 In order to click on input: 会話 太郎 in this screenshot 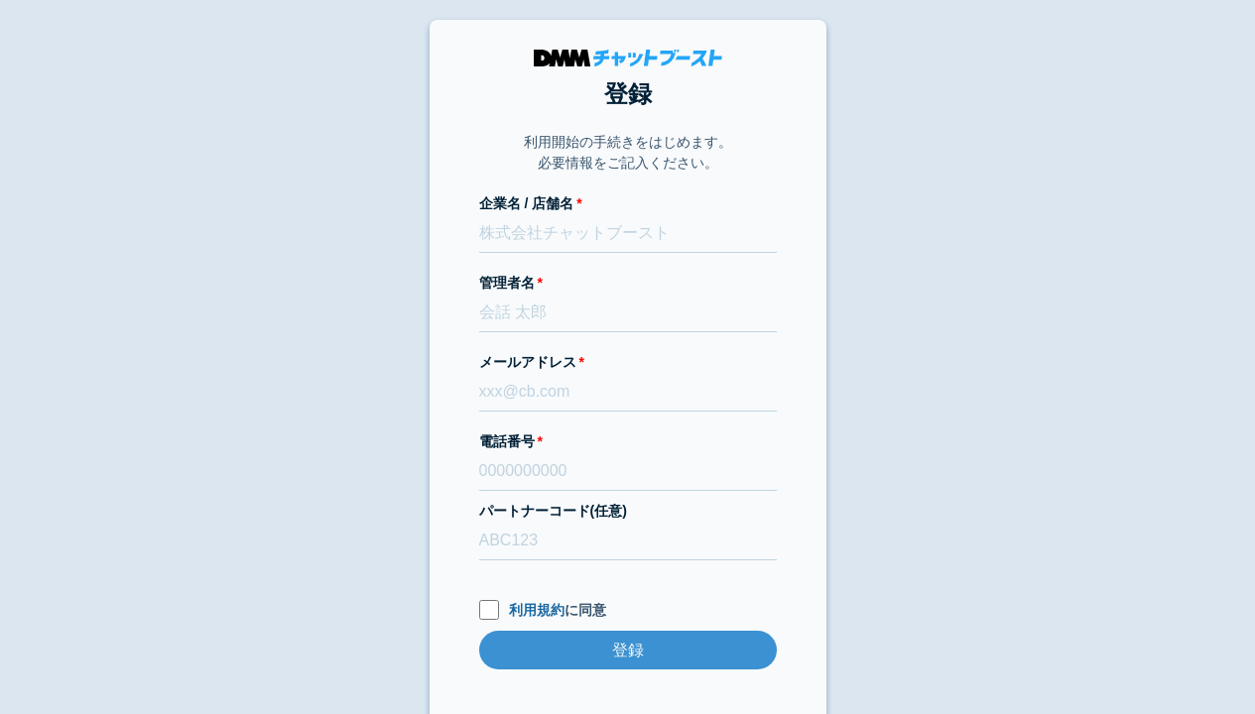, I will do `click(628, 312)`.